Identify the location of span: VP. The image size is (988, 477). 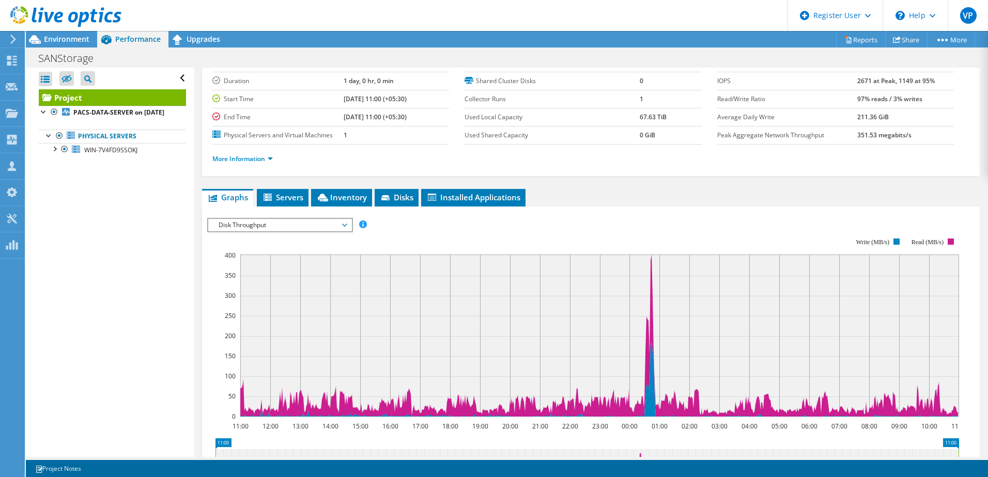
(968, 15).